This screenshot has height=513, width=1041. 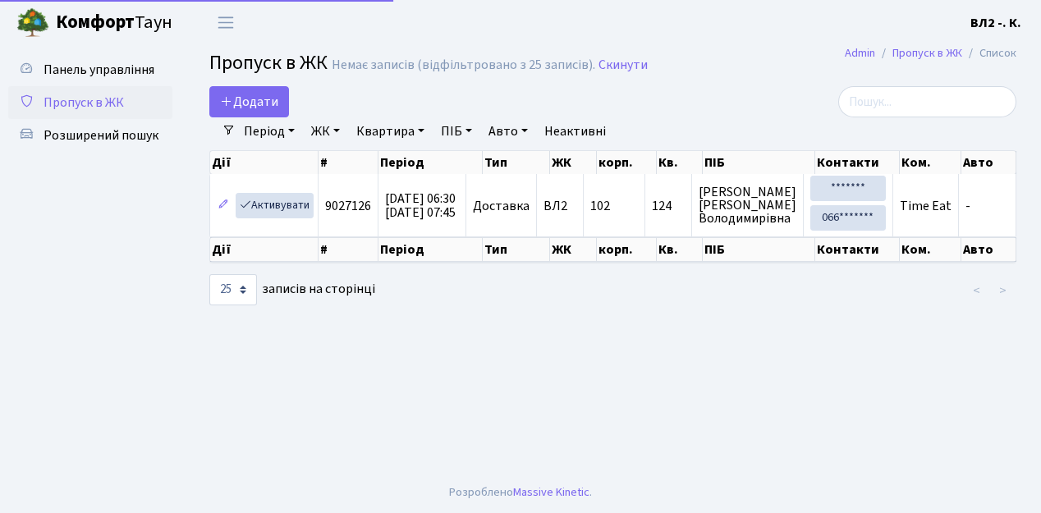 What do you see at coordinates (463, 65) in the screenshot?
I see `div: Немає записів (відфільтровано з 25 записів).` at bounding box center [463, 65].